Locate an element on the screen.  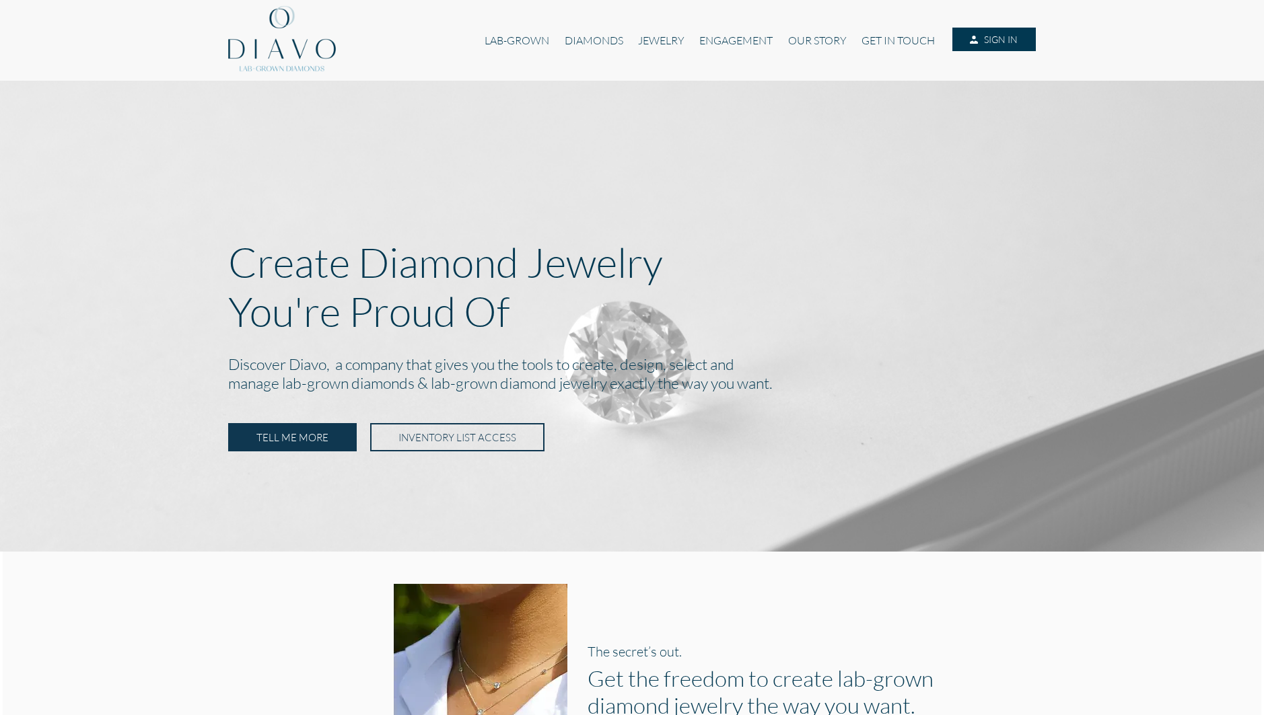
a: GET IN TOUCH is located at coordinates (898, 40).